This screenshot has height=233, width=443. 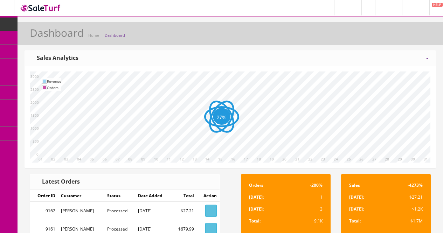 What do you see at coordinates (437, 5) in the screenshot?
I see `span: HELP` at bounding box center [437, 5].